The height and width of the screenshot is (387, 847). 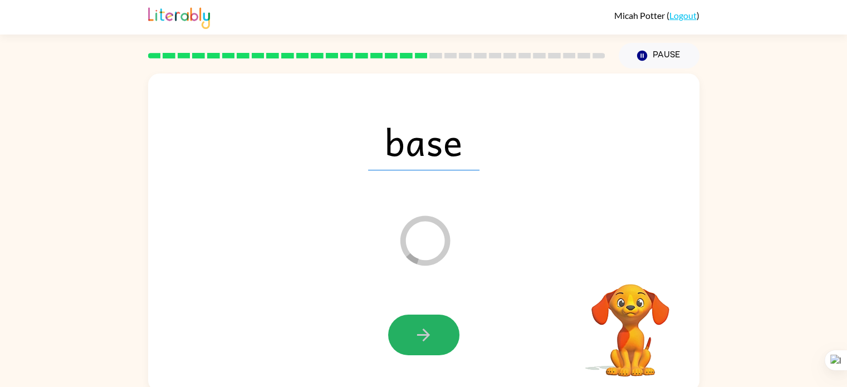 What do you see at coordinates (641, 15) in the screenshot?
I see `span: Micah Potter` at bounding box center [641, 15].